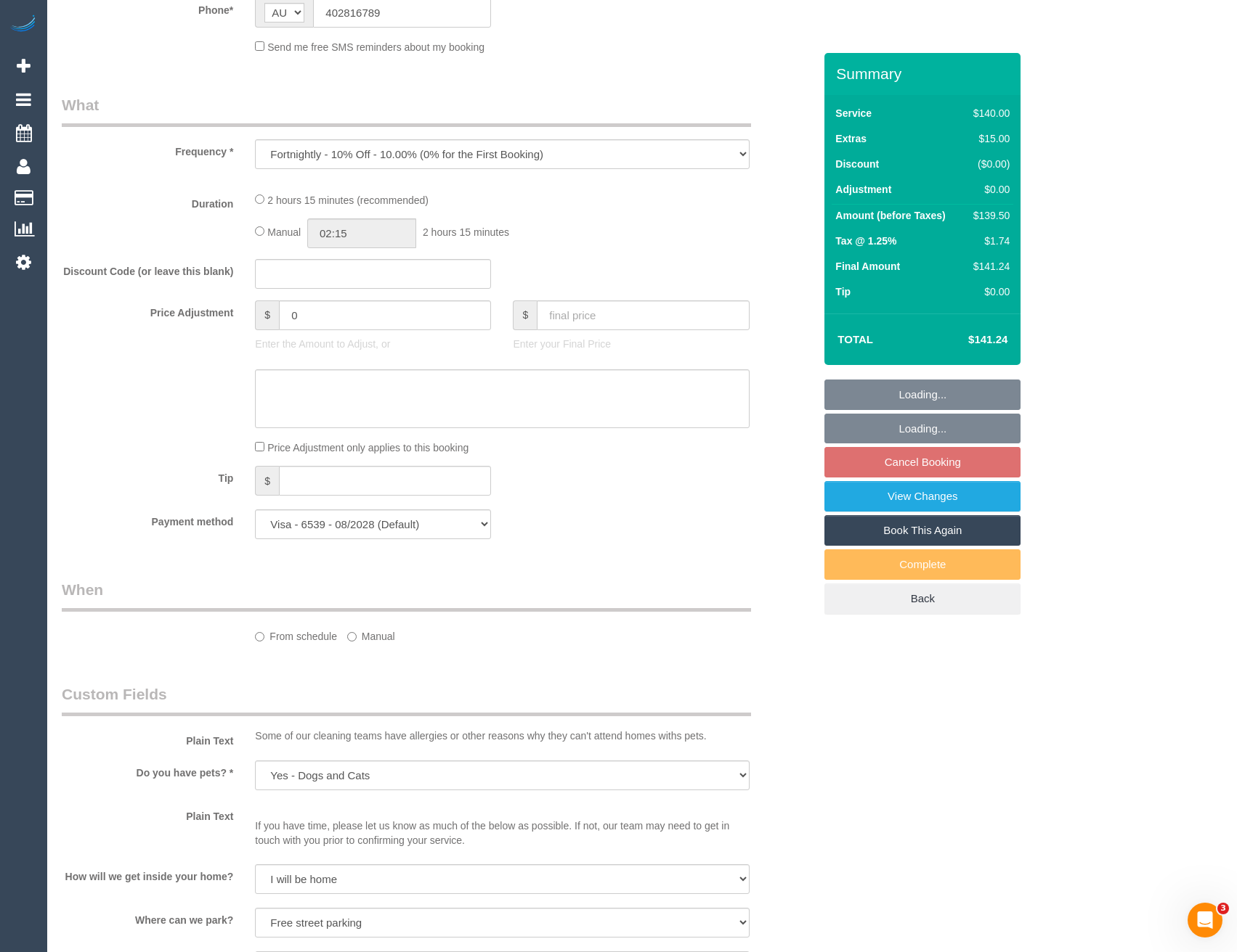 This screenshot has height=952, width=1237. What do you see at coordinates (866, 241) in the screenshot?
I see `label: Tax @ 1.25%` at bounding box center [866, 241].